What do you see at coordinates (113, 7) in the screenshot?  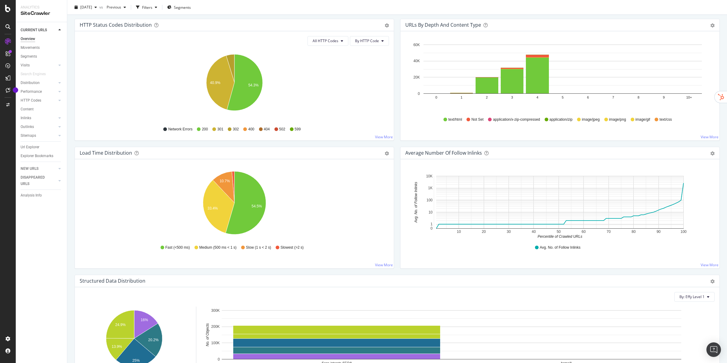 I see `span: Previous` at bounding box center [113, 7].